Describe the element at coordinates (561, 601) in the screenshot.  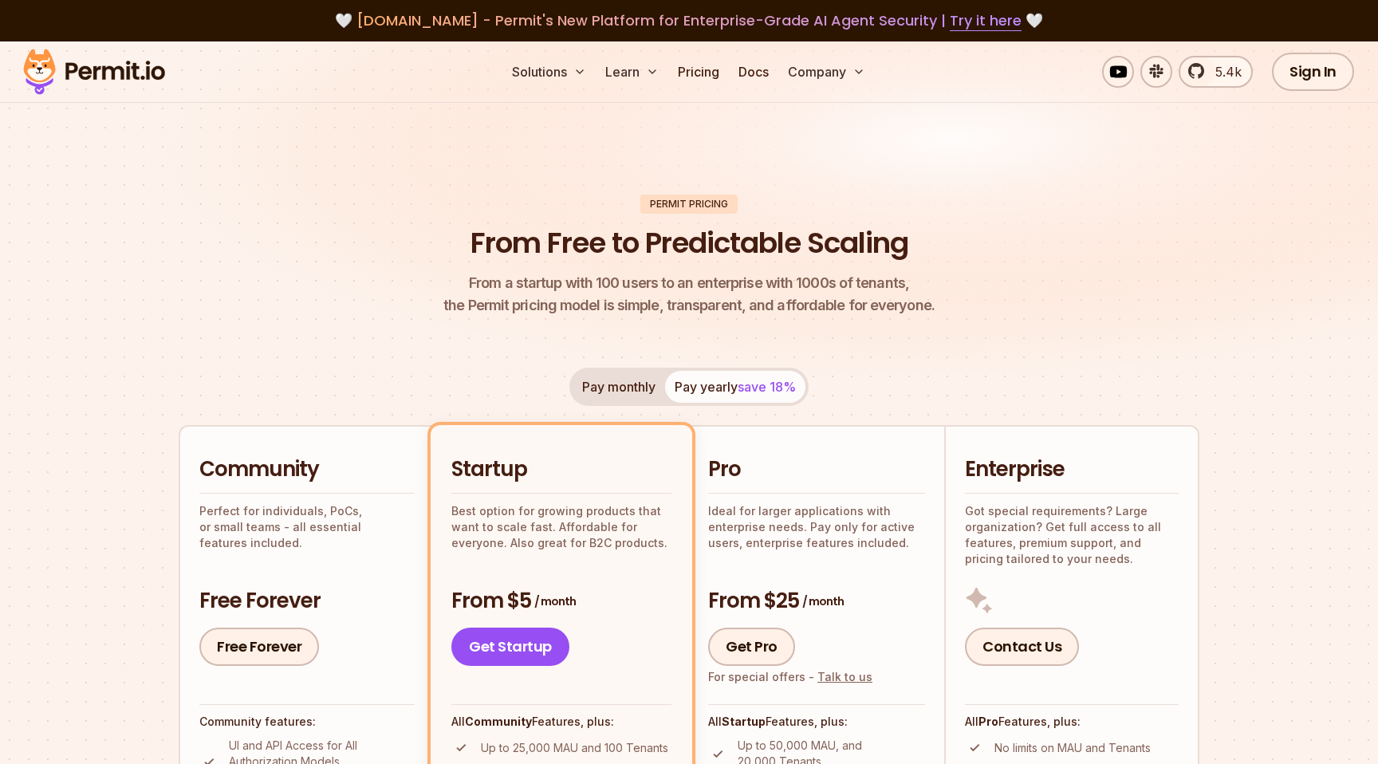
I see `h3: From $5` at that location.